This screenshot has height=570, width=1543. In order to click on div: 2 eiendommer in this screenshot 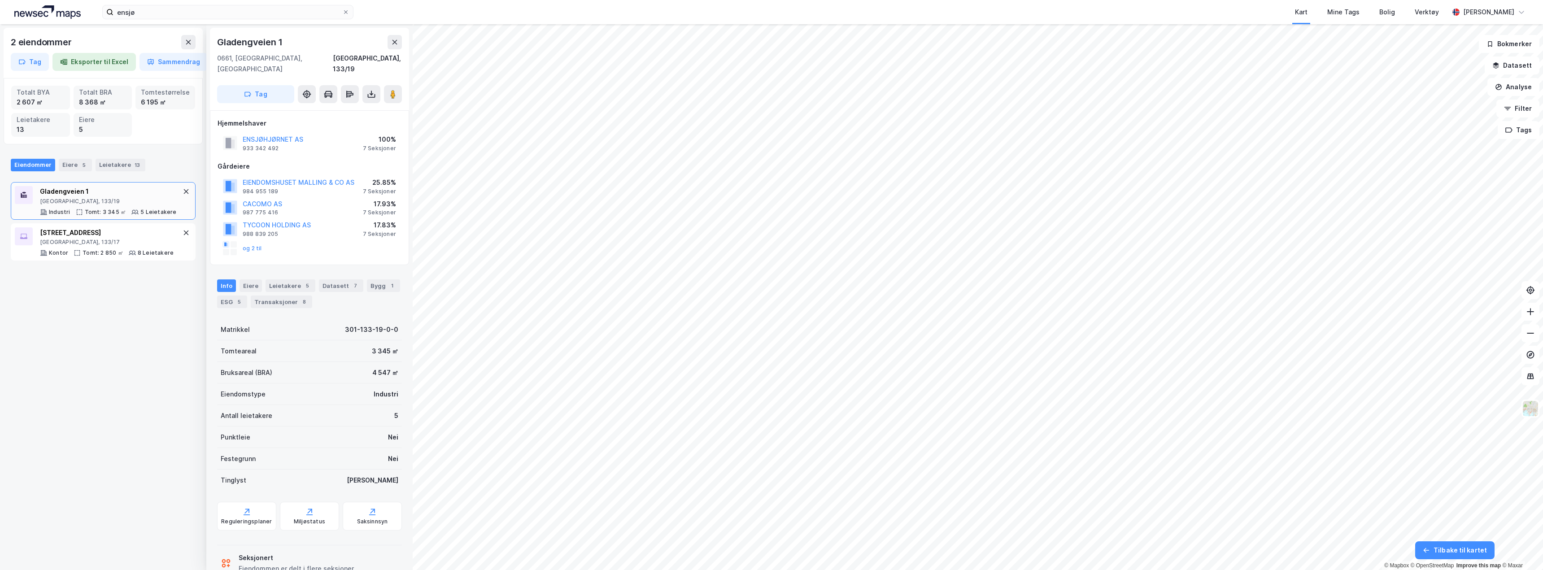, I will do `click(42, 42)`.